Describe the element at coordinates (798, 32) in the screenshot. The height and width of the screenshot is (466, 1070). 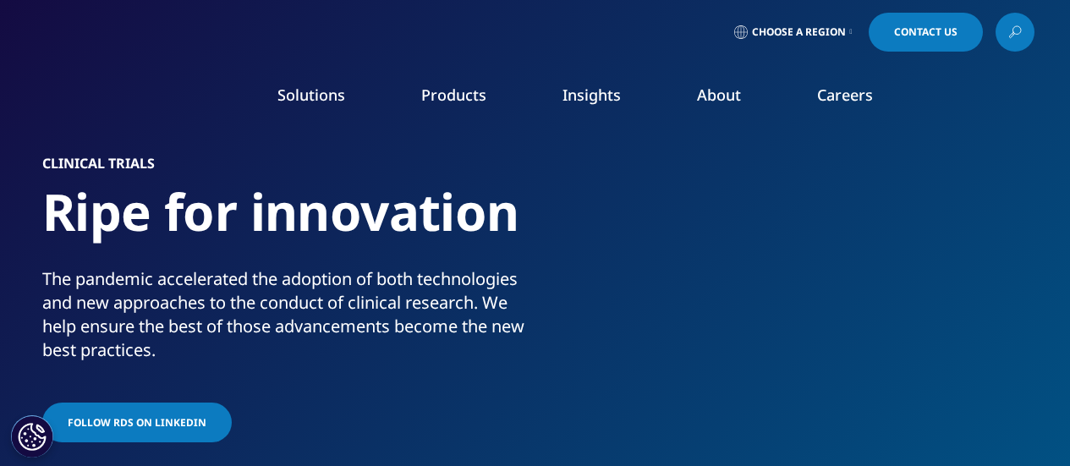
I see `span: Choose a Region` at that location.